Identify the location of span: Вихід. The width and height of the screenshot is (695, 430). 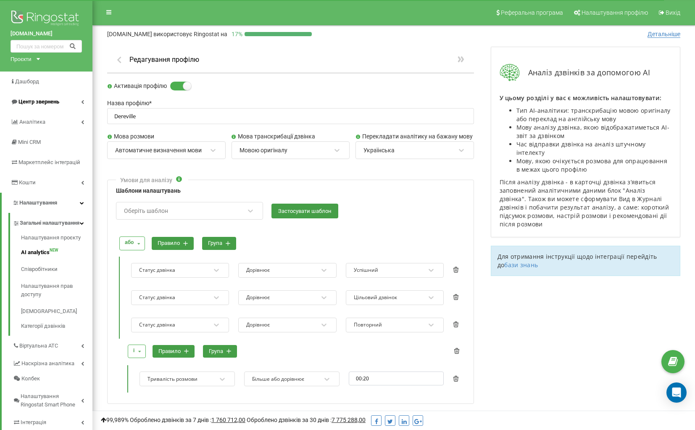
(673, 13).